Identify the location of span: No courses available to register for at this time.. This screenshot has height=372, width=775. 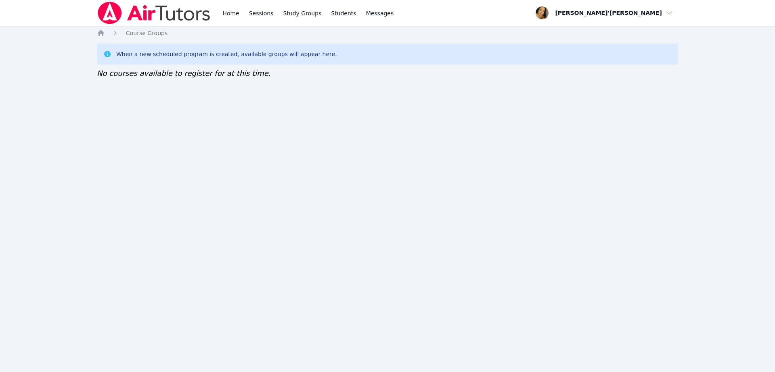
(184, 73).